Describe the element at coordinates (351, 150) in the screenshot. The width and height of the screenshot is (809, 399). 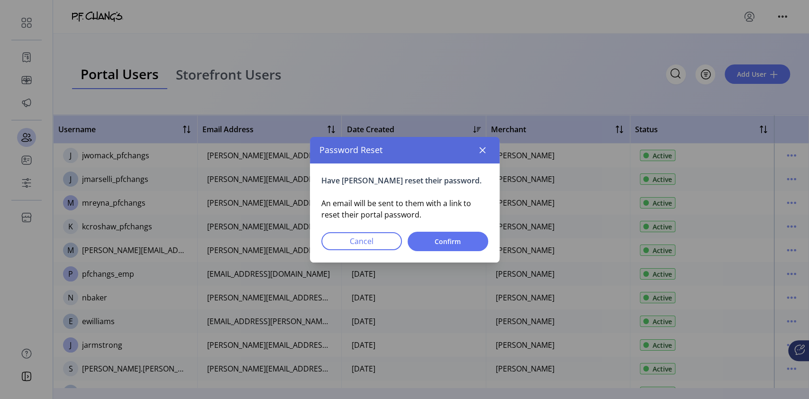
I see `span: Password Reset` at that location.